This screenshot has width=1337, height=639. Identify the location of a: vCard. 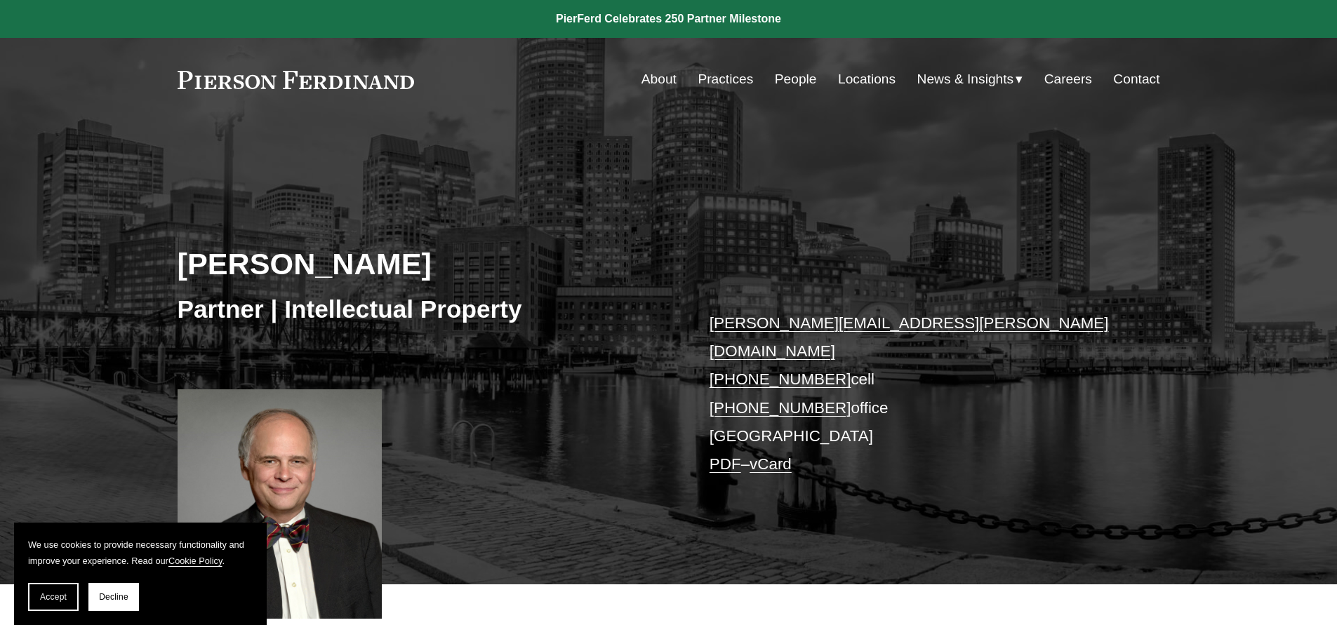
(771, 464).